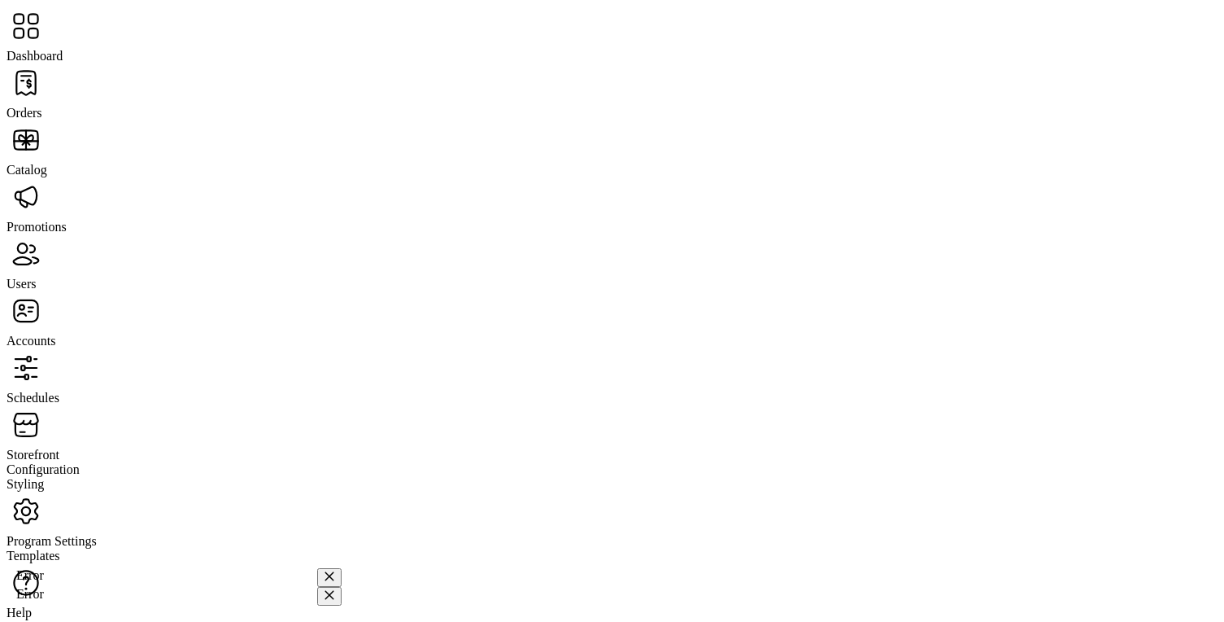  Describe the element at coordinates (43, 469) in the screenshot. I see `span: Configuration` at that location.